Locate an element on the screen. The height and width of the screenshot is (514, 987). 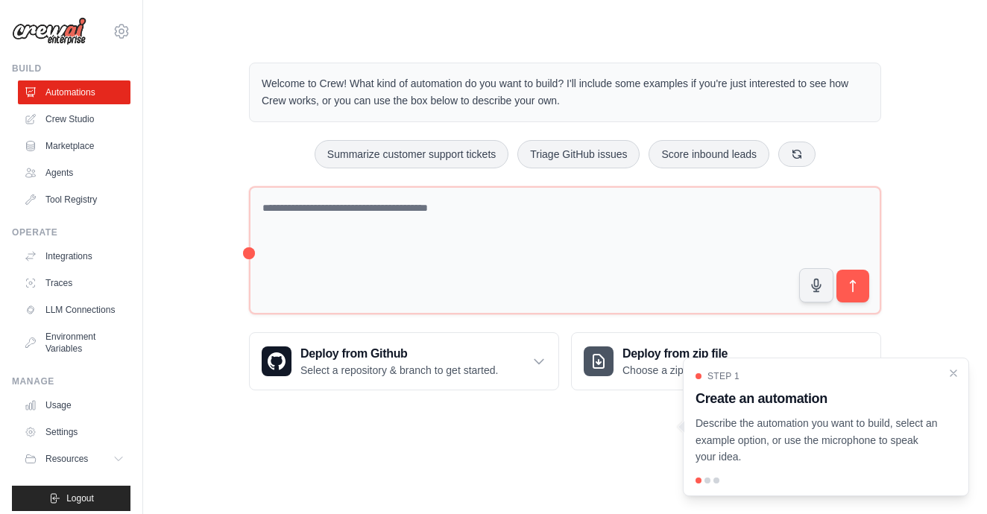
button: Score inbound leads is located at coordinates (709, 154).